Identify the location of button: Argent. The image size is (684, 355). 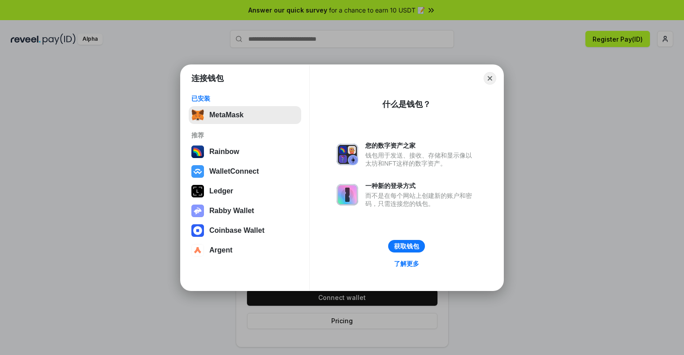
(245, 250).